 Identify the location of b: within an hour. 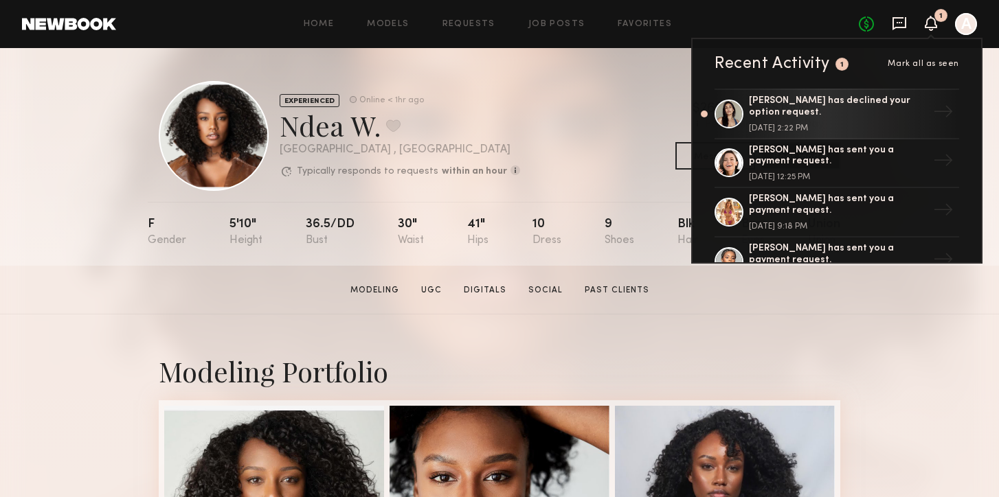
(474, 172).